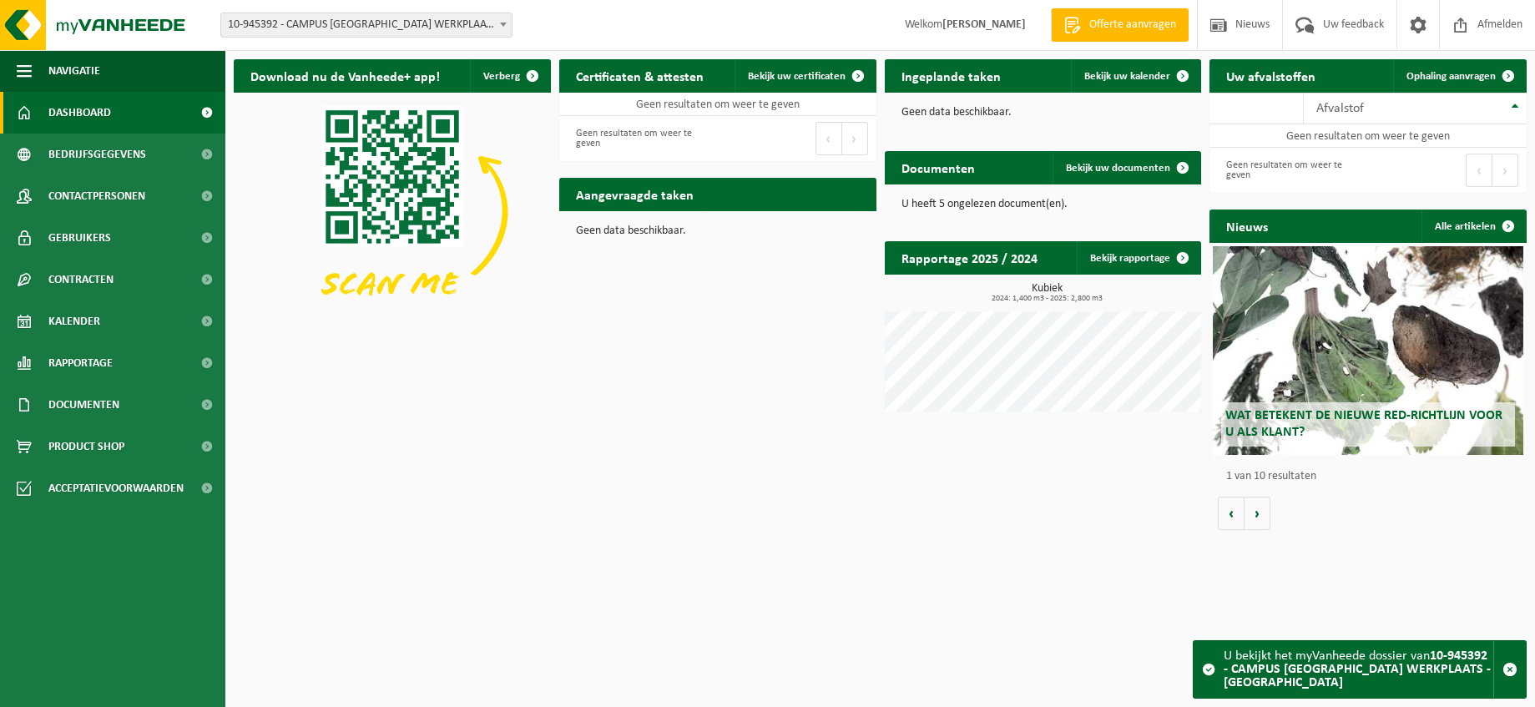 The image size is (1535, 707). Describe the element at coordinates (366, 25) in the screenshot. I see `span: 10-945392 - CAMPUS BARNUM WERKPLAATS - ROESELARE` at that location.